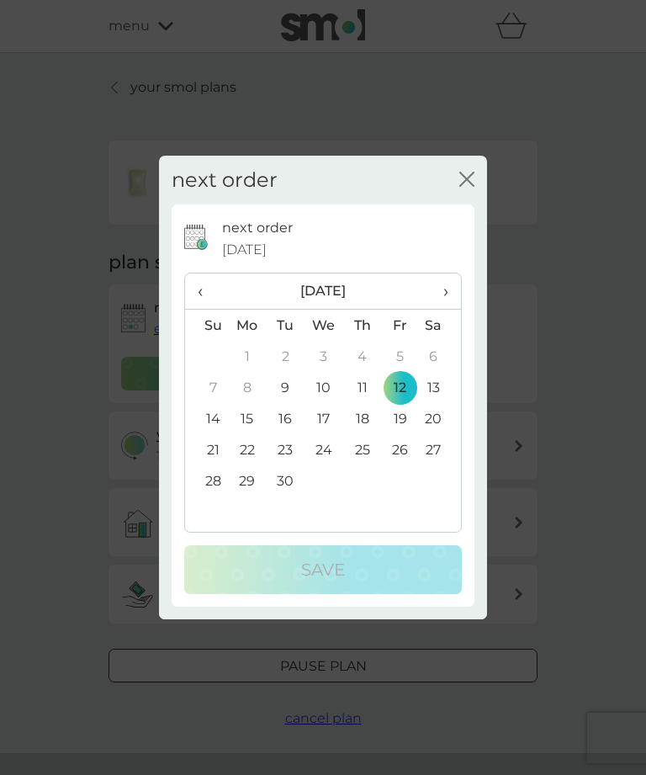 This screenshot has width=646, height=775. I want to click on td: 12, so click(399, 387).